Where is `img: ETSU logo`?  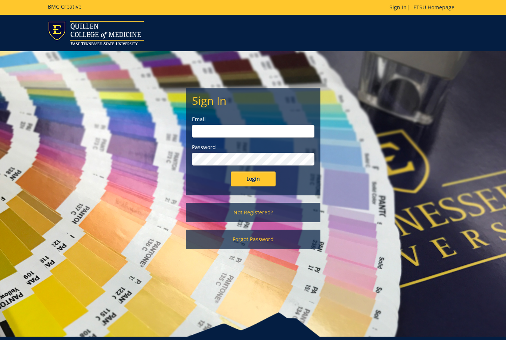
img: ETSU logo is located at coordinates (96, 33).